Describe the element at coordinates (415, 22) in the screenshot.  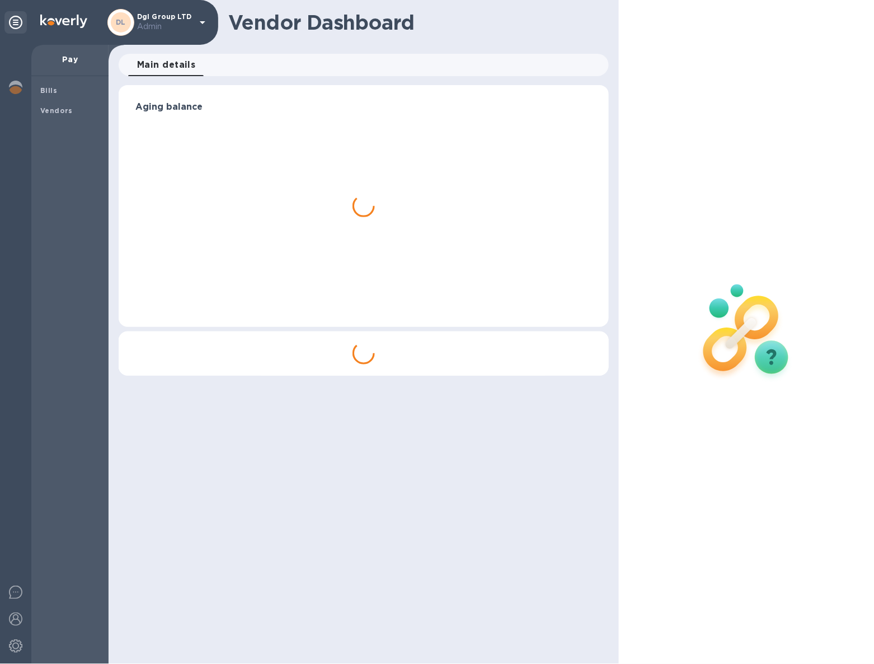
I see `h1: Vendor Dashboard` at that location.